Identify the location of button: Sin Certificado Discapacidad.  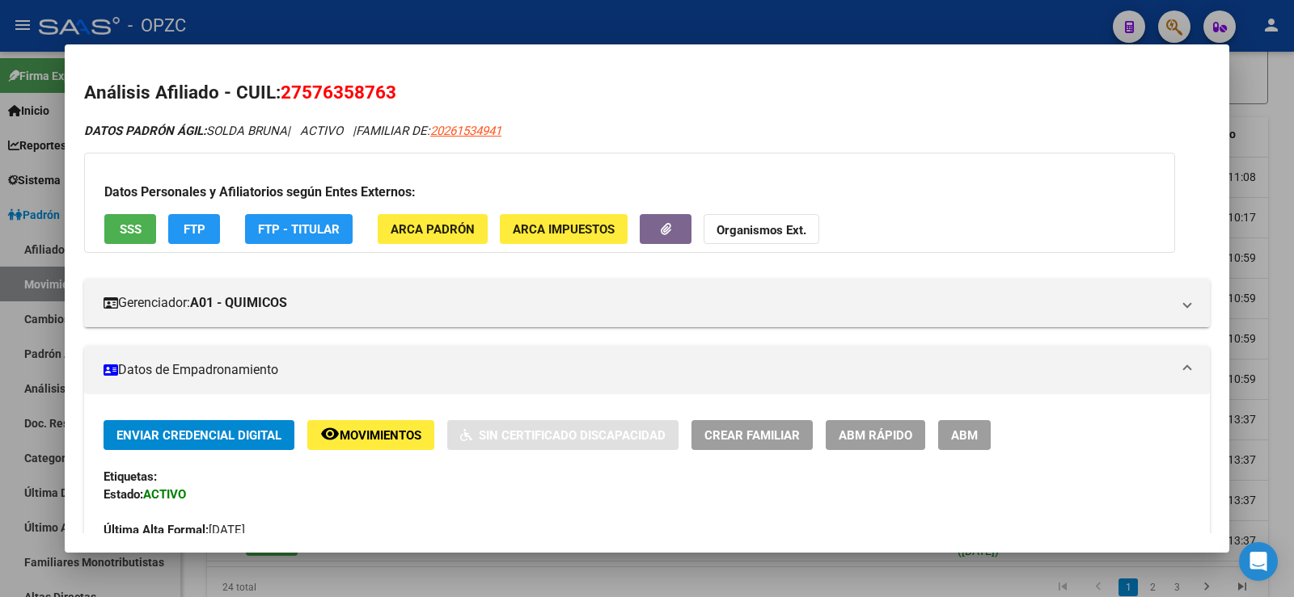
(563, 435).